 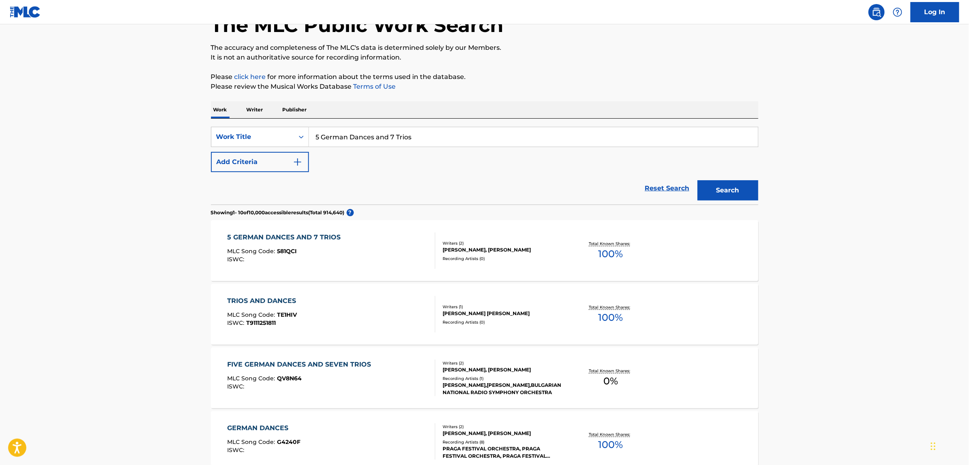 What do you see at coordinates (295, 110) in the screenshot?
I see `p: Publisher` at bounding box center [295, 110].